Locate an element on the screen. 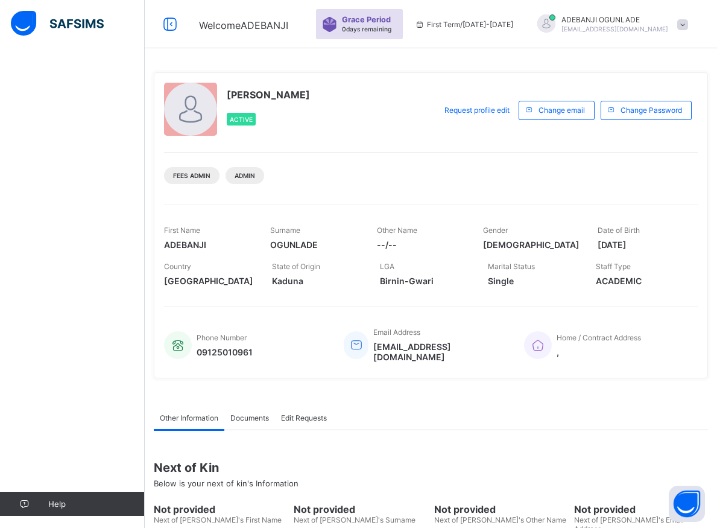 The image size is (717, 528). span: 0 days remaining is located at coordinates (367, 29).